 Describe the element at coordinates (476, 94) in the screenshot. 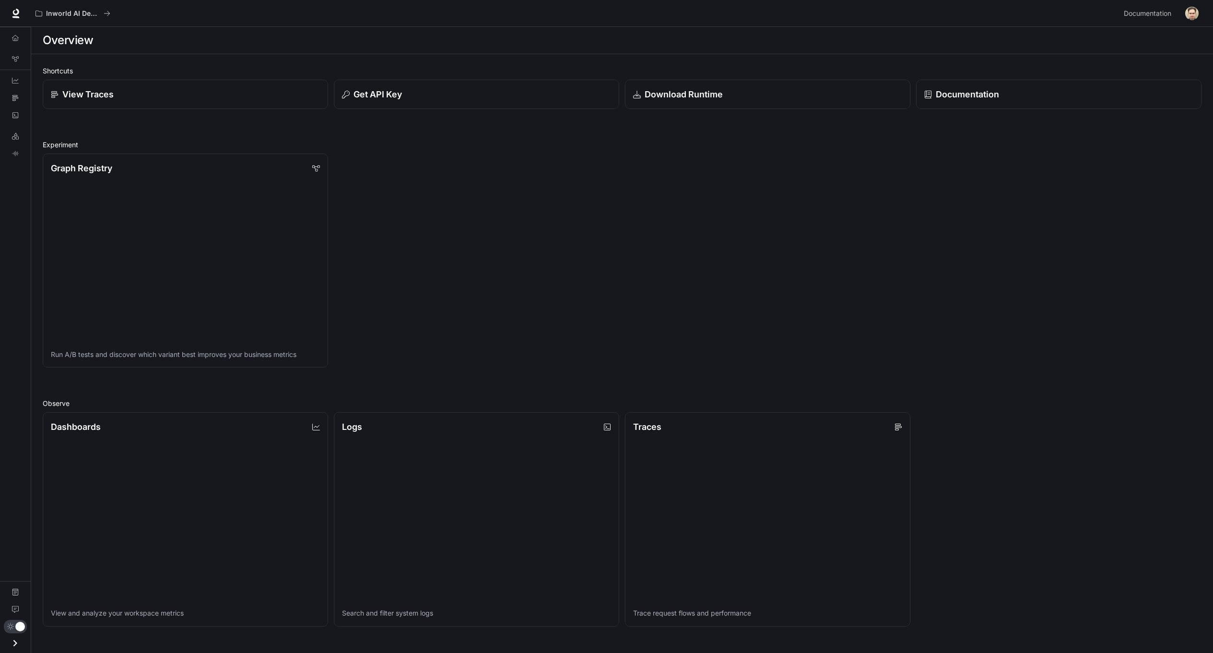

I see `button: Get API Key` at that location.